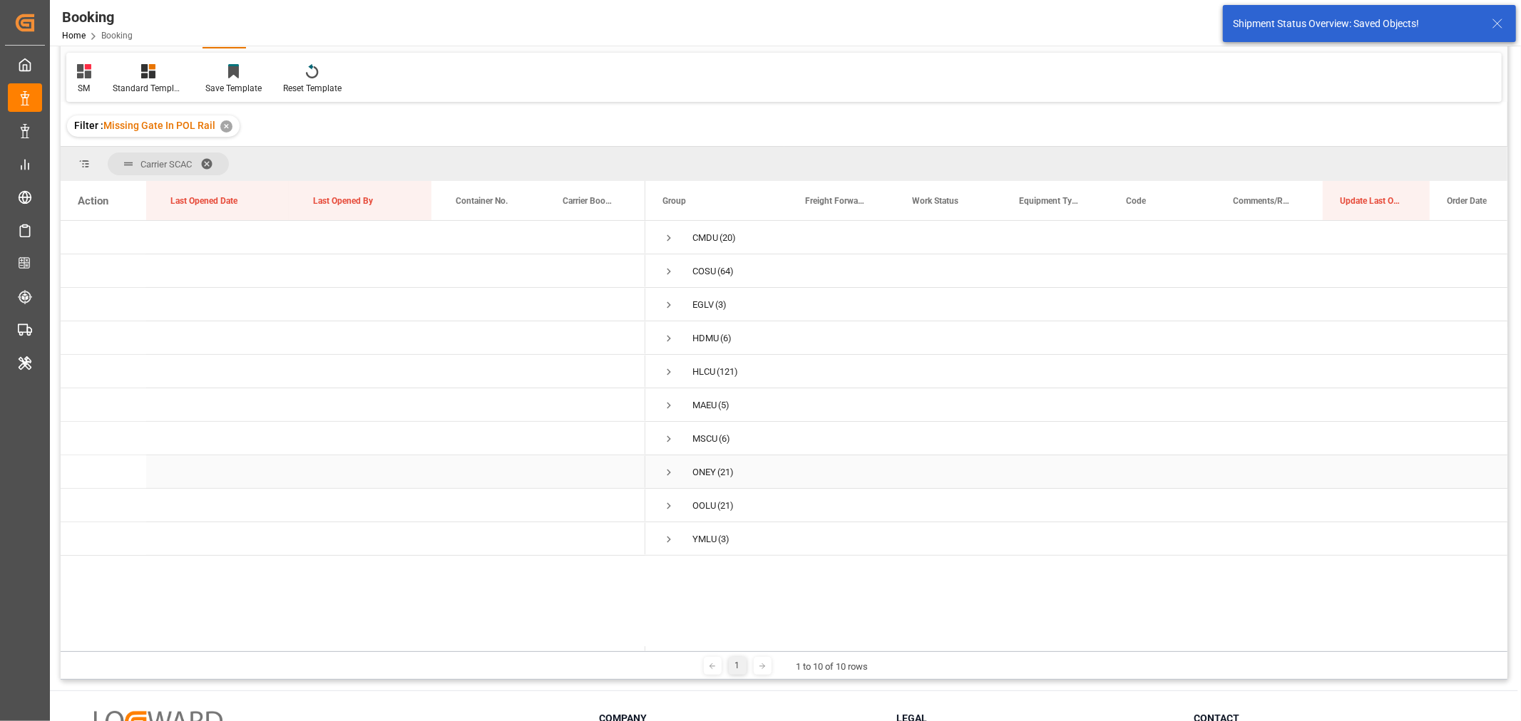  I want to click on span: Group, so click(674, 201).